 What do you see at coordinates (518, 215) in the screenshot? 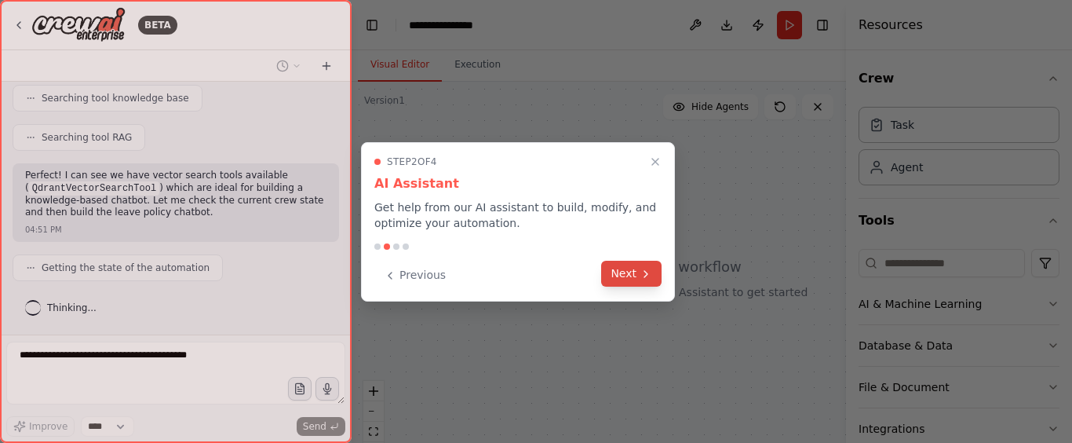
I see `p: Get help from our AI assistant to build, modify, and optimize your automation.` at bounding box center [518, 215].